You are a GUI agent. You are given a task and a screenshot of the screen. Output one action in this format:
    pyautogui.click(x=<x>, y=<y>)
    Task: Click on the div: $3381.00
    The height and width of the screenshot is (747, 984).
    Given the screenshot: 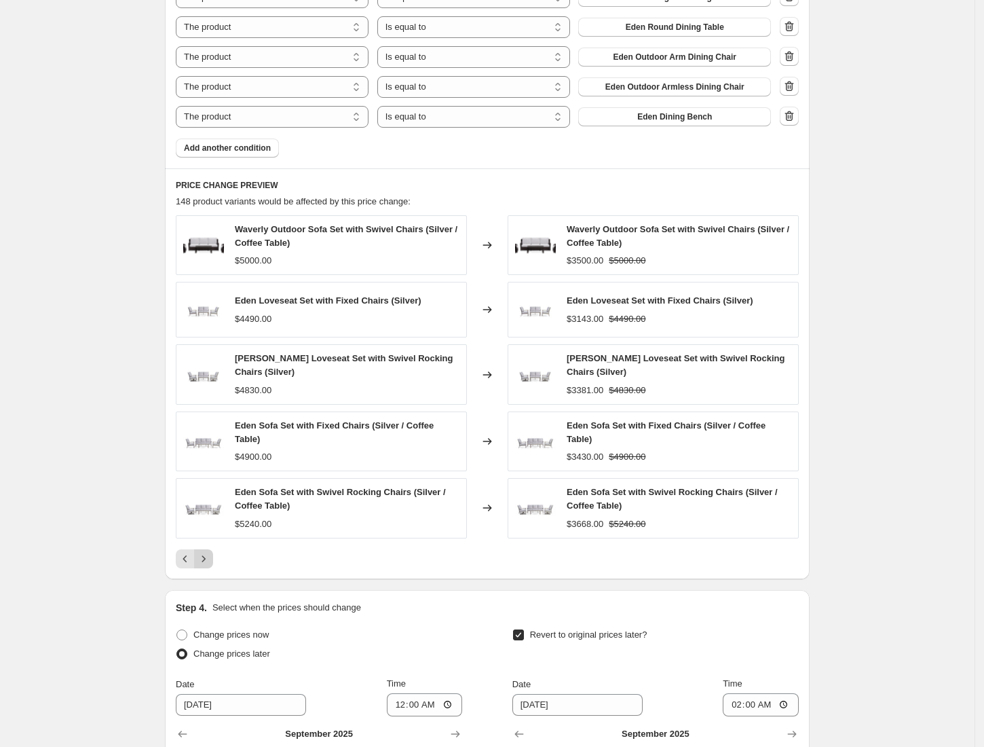 What is the action you would take?
    pyautogui.click(x=585, y=390)
    